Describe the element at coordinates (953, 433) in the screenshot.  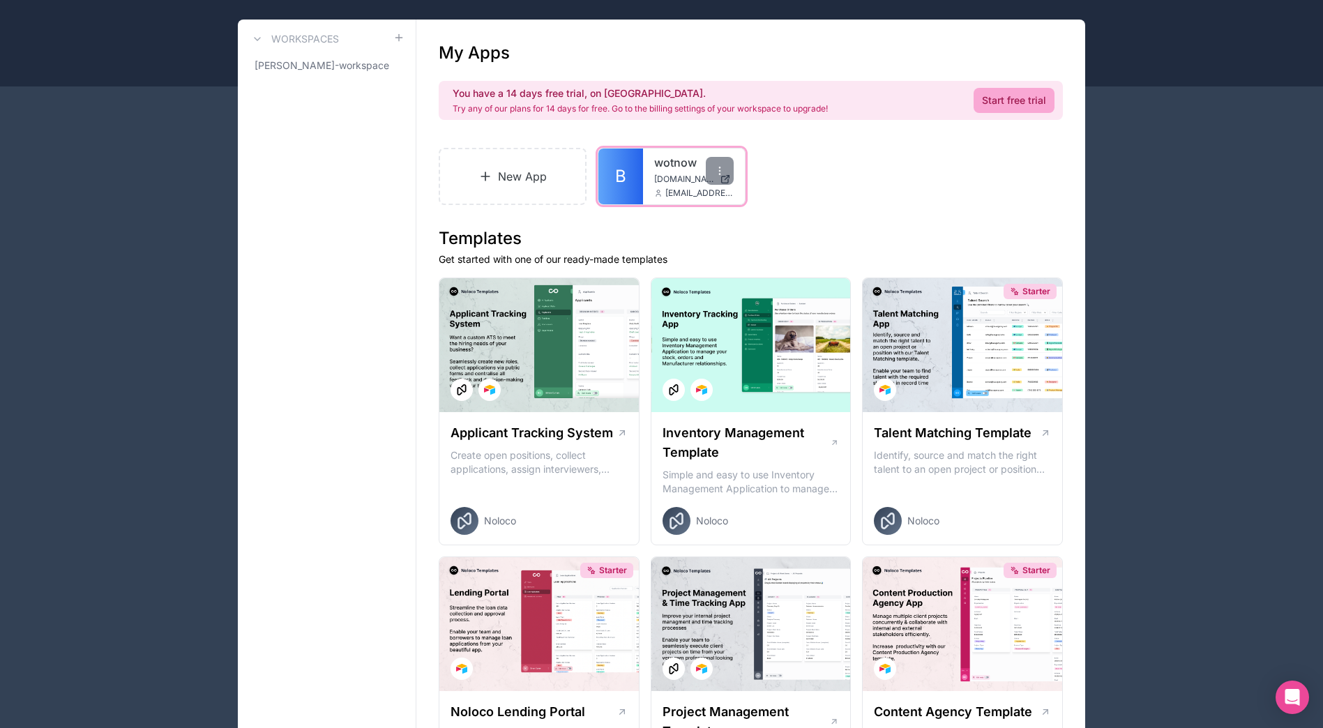
I see `h1: Talent Matching Template` at that location.